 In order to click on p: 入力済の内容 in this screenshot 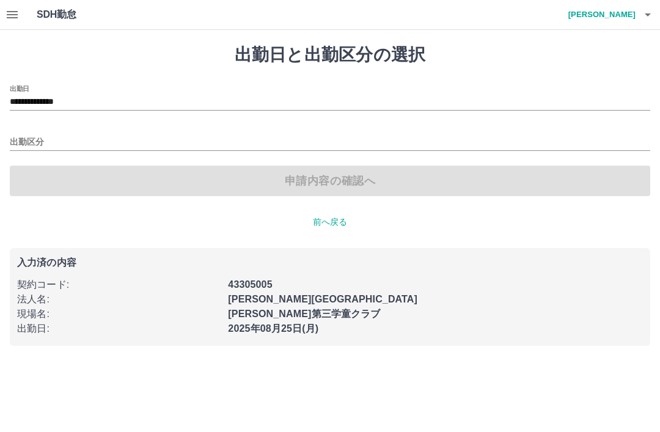, I will do `click(330, 263)`.